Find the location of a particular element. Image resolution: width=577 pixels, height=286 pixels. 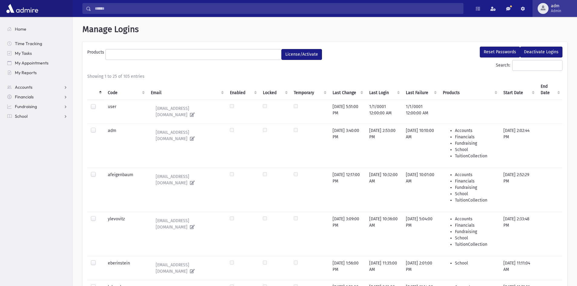

th: Products : activate to sort column ascending is located at coordinates (470, 90).